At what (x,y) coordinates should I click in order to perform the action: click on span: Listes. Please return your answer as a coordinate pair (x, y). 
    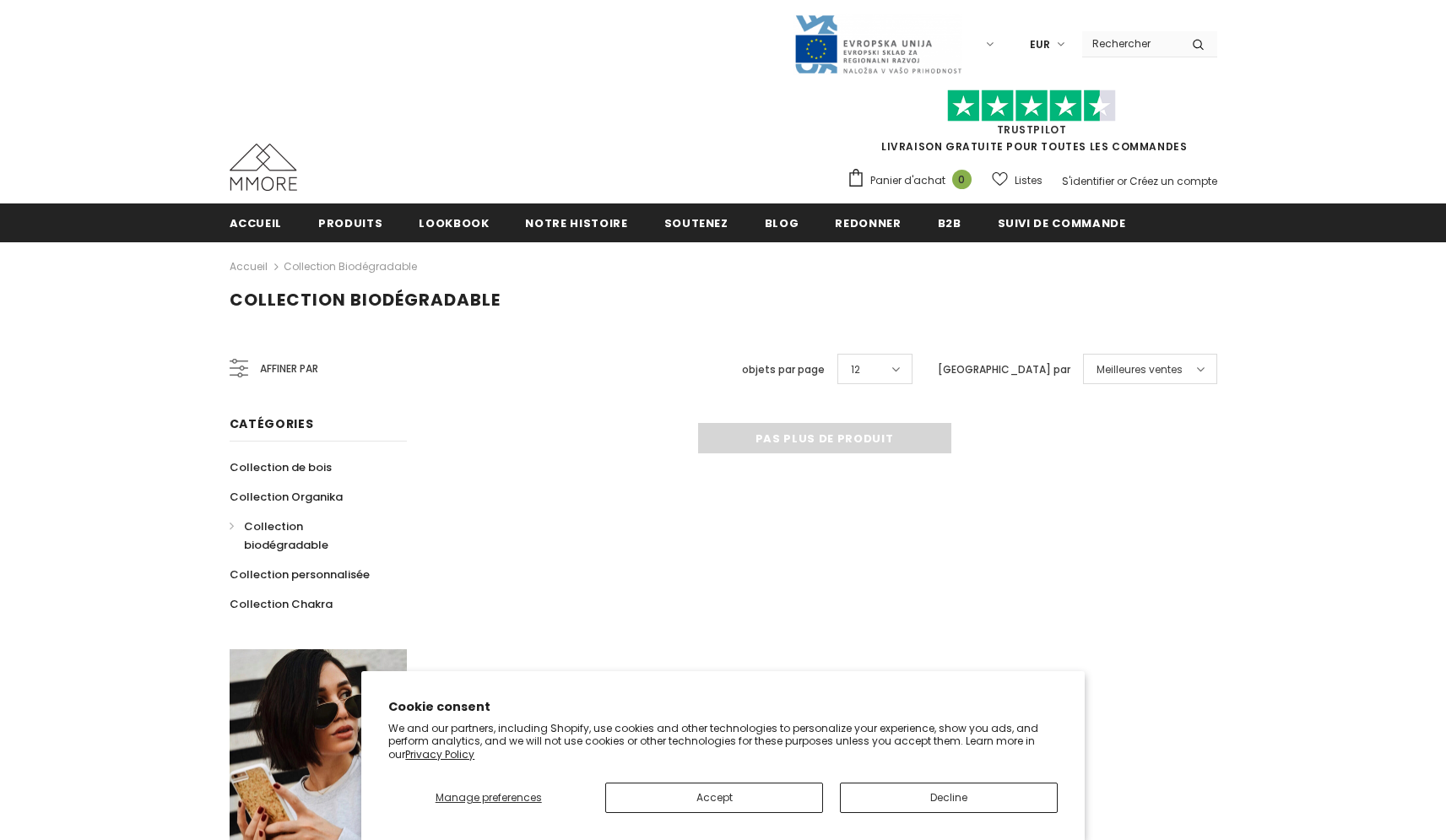
    Looking at the image, I should click on (1028, 180).